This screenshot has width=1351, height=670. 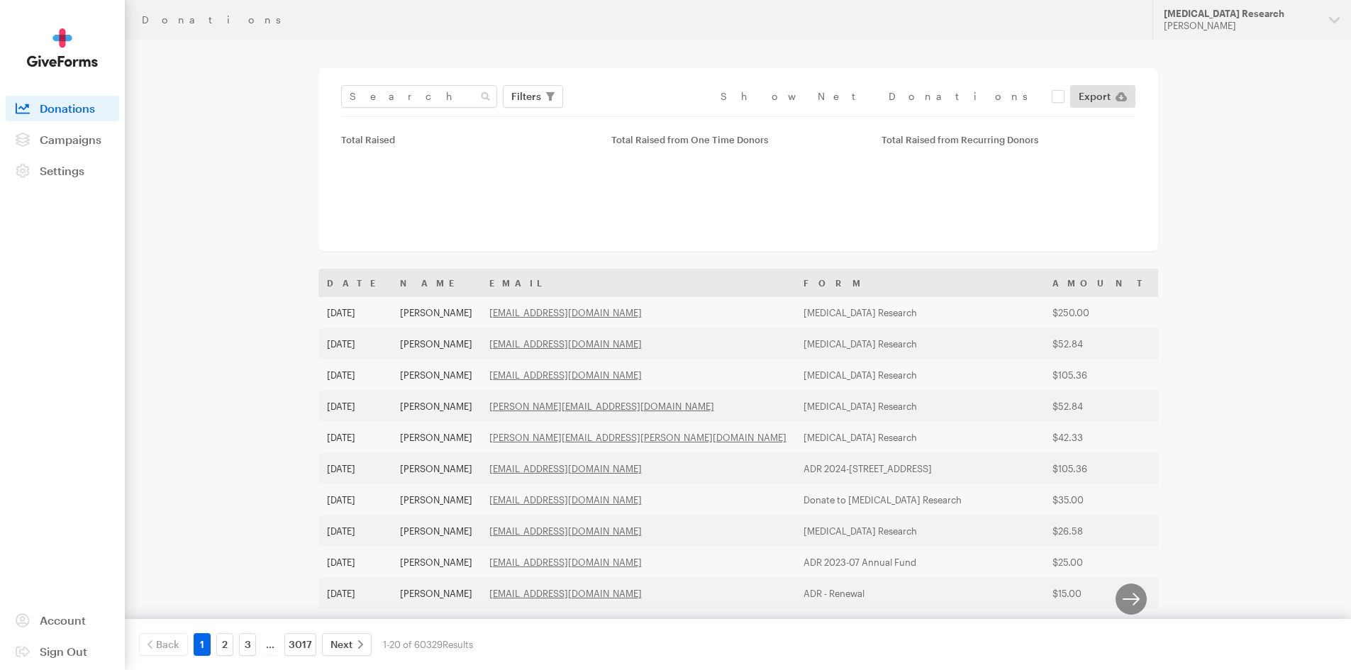 I want to click on td: $42.33, so click(x=1101, y=437).